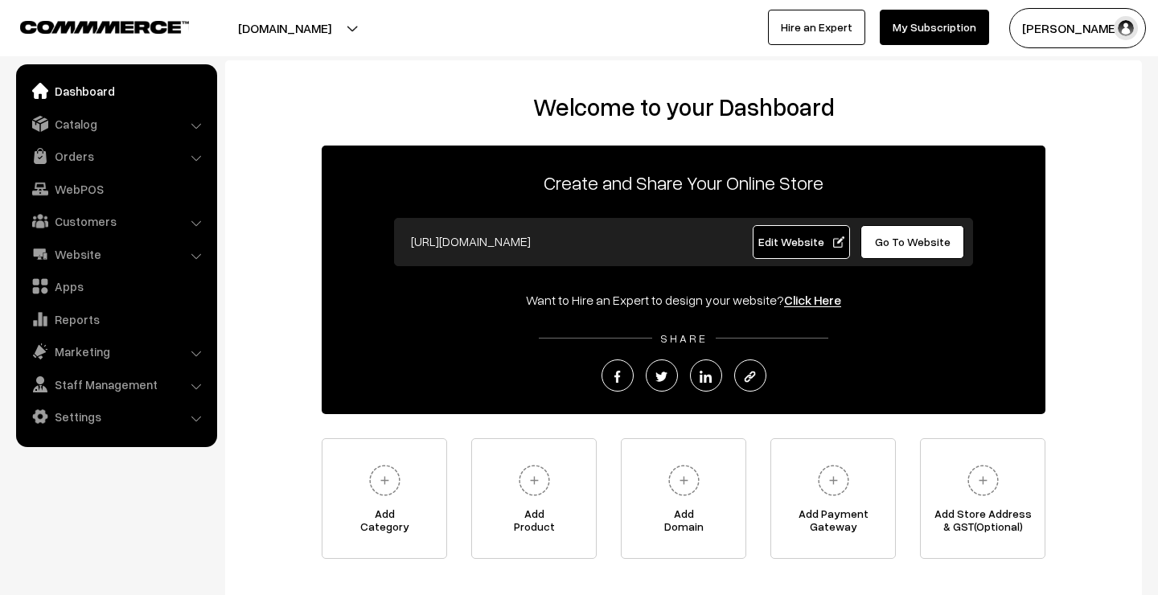  Describe the element at coordinates (534, 523) in the screenshot. I see `span: Add Product` at that location.